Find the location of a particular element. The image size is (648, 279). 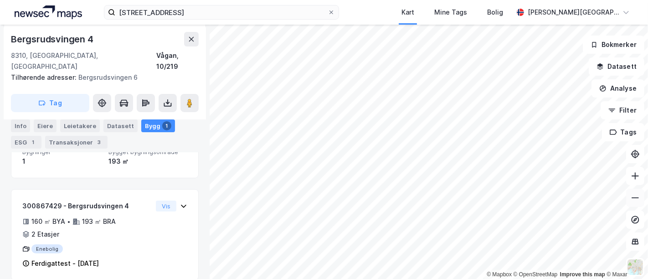

button: Datasett is located at coordinates (616, 66).